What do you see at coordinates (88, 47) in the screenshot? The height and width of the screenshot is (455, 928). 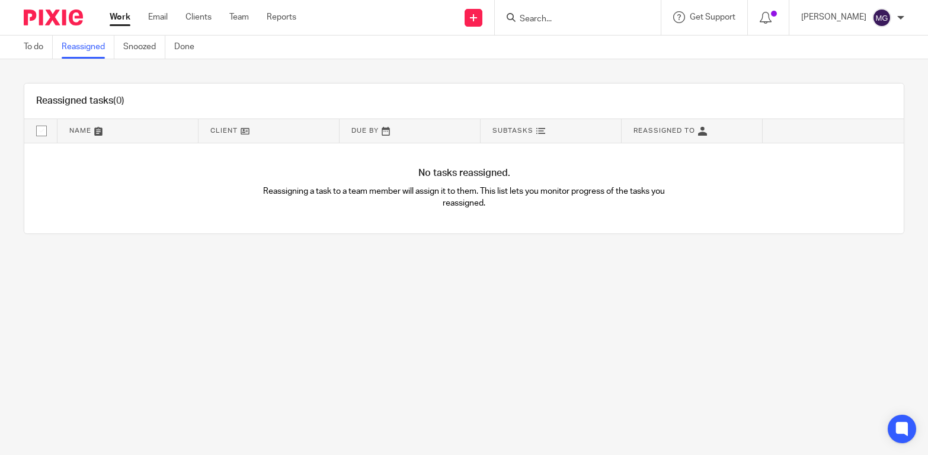 I see `a: Reassigned` at bounding box center [88, 47].